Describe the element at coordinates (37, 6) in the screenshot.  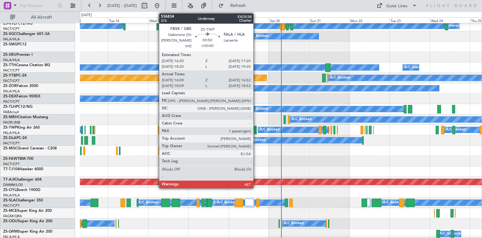
I see `input: Trip Number` at that location.